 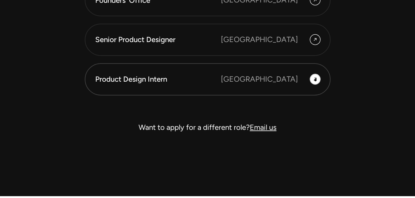 I want to click on div: Want to apply for a different role?, so click(x=208, y=128).